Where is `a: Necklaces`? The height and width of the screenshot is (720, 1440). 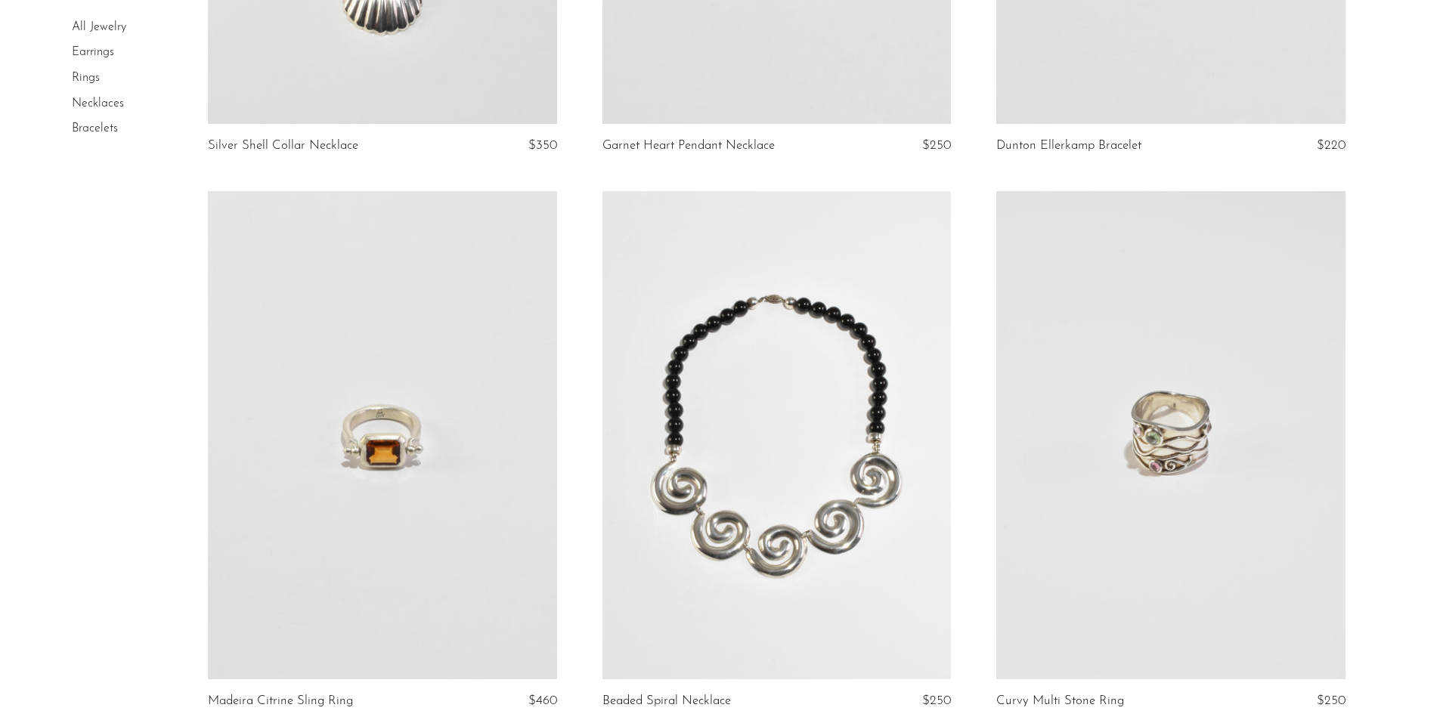
a: Necklaces is located at coordinates (98, 104).